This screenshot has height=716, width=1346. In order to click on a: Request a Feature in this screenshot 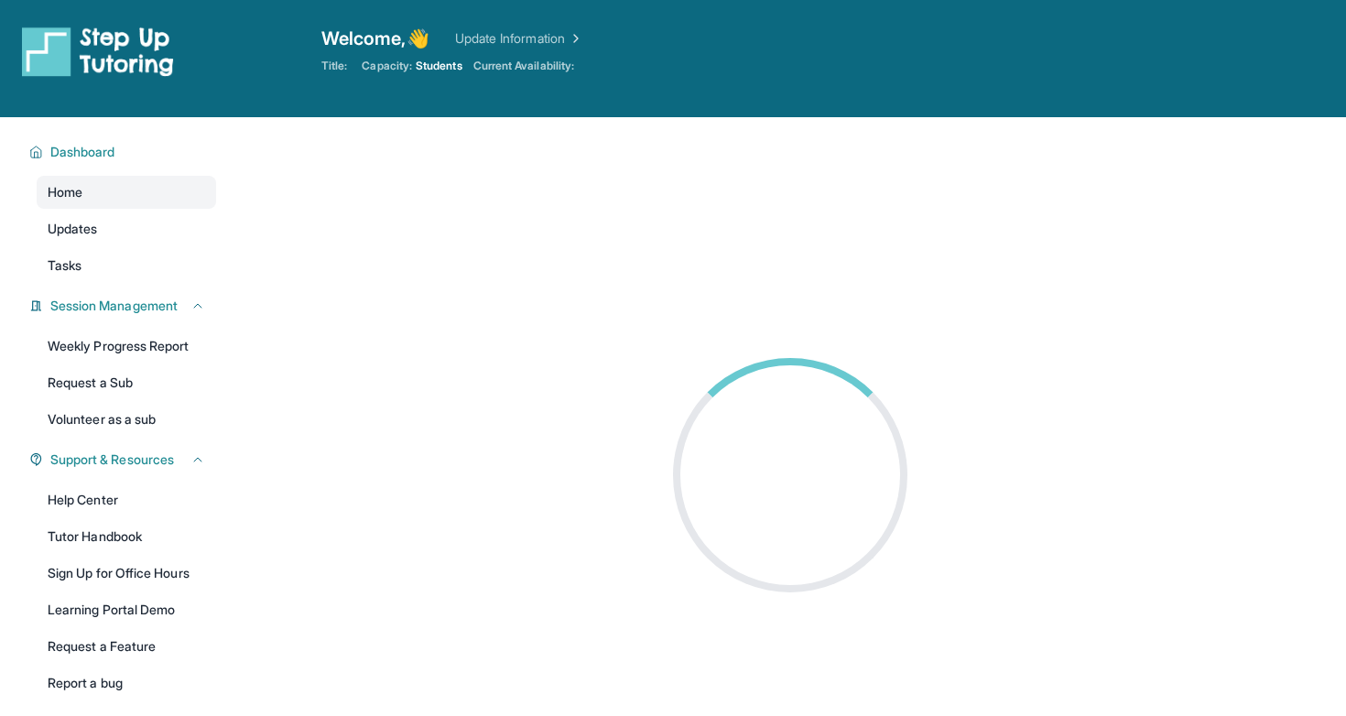, I will do `click(126, 646)`.